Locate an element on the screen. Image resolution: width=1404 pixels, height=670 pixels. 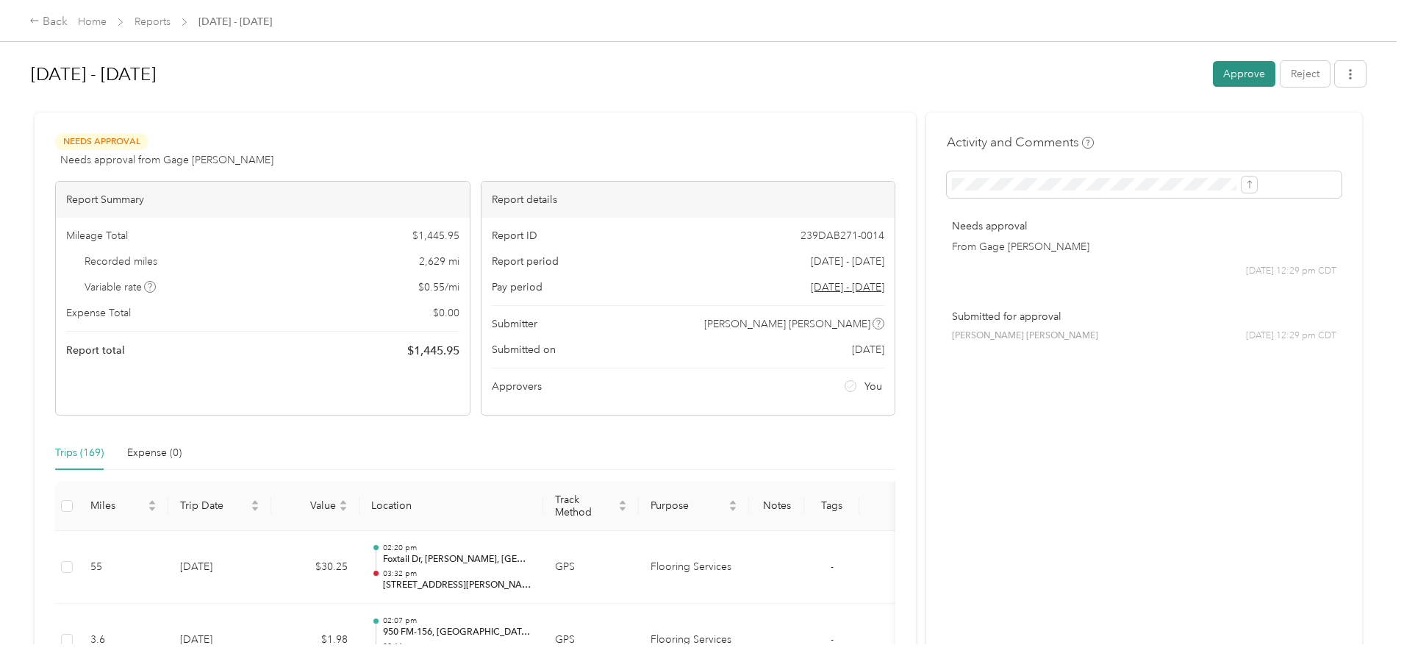
h4: Activity and Comments is located at coordinates (1020, 142).